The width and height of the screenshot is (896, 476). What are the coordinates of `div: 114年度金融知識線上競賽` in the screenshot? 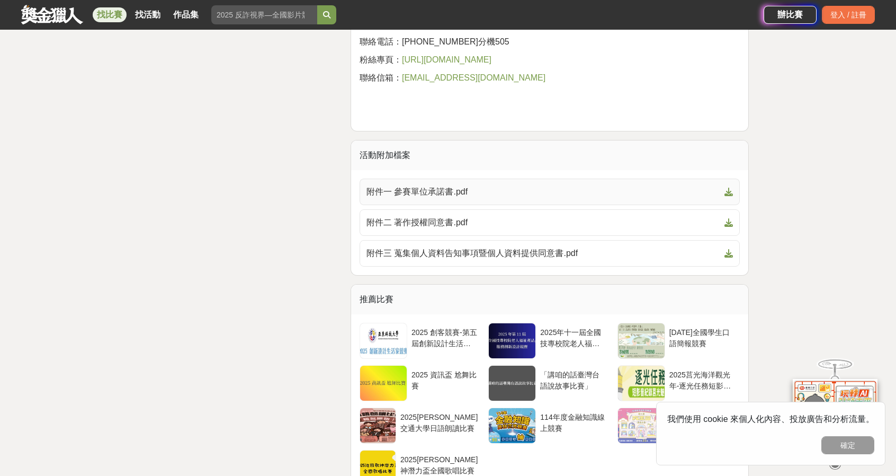 It's located at (573, 422).